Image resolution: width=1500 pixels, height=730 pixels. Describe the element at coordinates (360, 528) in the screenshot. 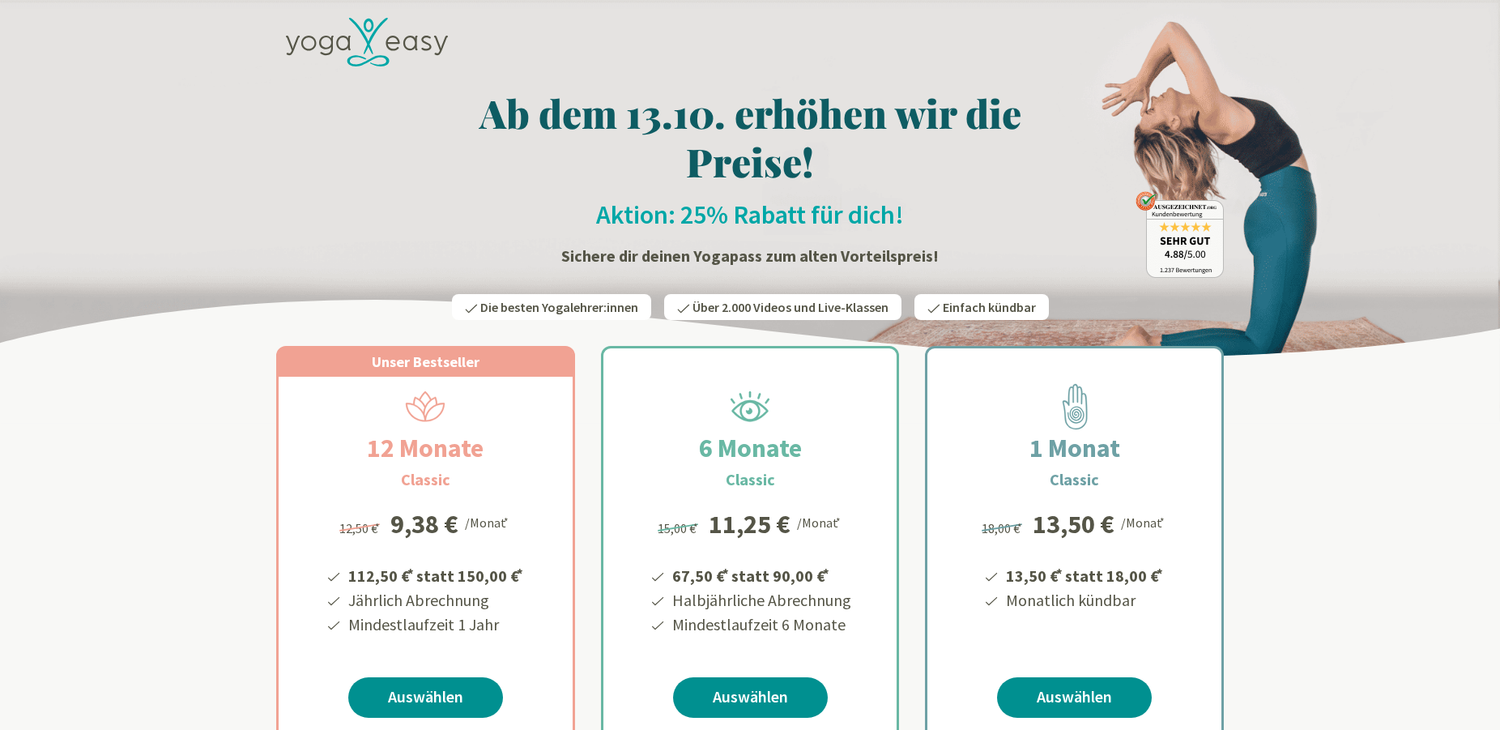

I see `span: 12,50 €` at that location.